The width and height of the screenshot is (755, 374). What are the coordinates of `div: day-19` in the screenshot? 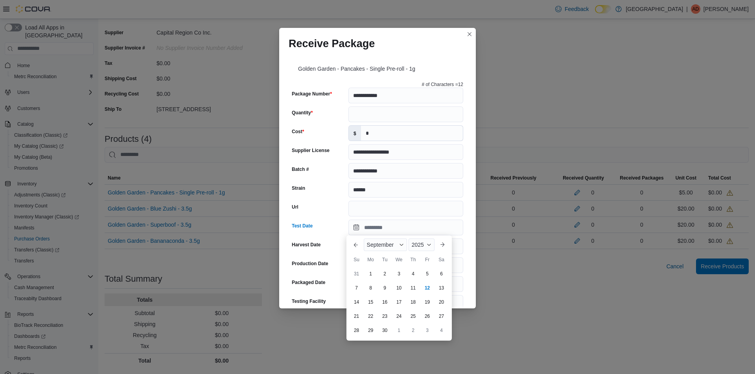 It's located at (427, 302).